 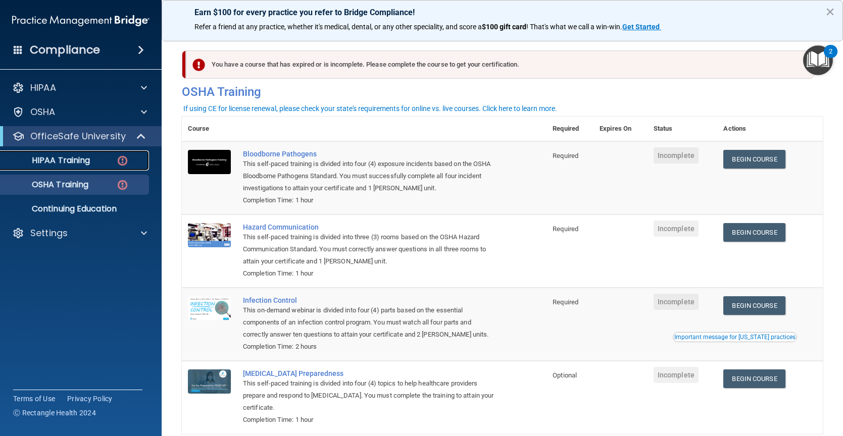 What do you see at coordinates (90, 399) in the screenshot?
I see `a: Privacy Policy` at bounding box center [90, 399].